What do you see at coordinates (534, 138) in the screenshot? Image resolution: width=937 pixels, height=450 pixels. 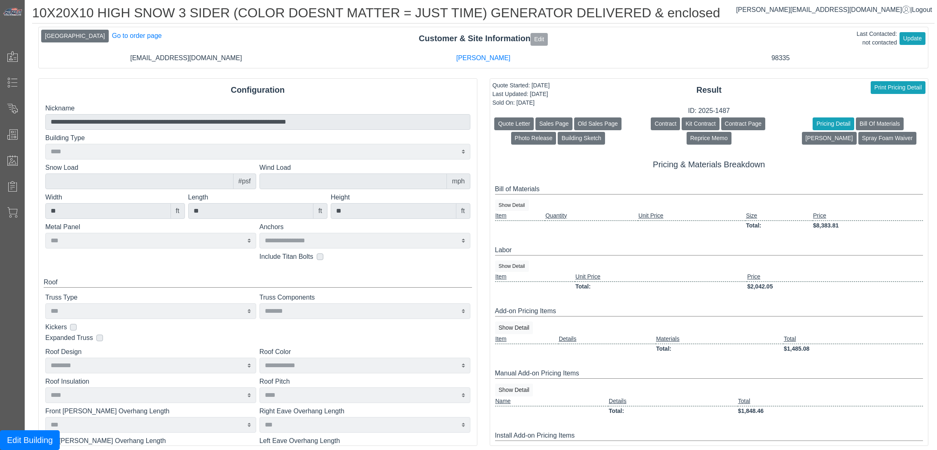 I see `button: Photo Release` at bounding box center [534, 138].